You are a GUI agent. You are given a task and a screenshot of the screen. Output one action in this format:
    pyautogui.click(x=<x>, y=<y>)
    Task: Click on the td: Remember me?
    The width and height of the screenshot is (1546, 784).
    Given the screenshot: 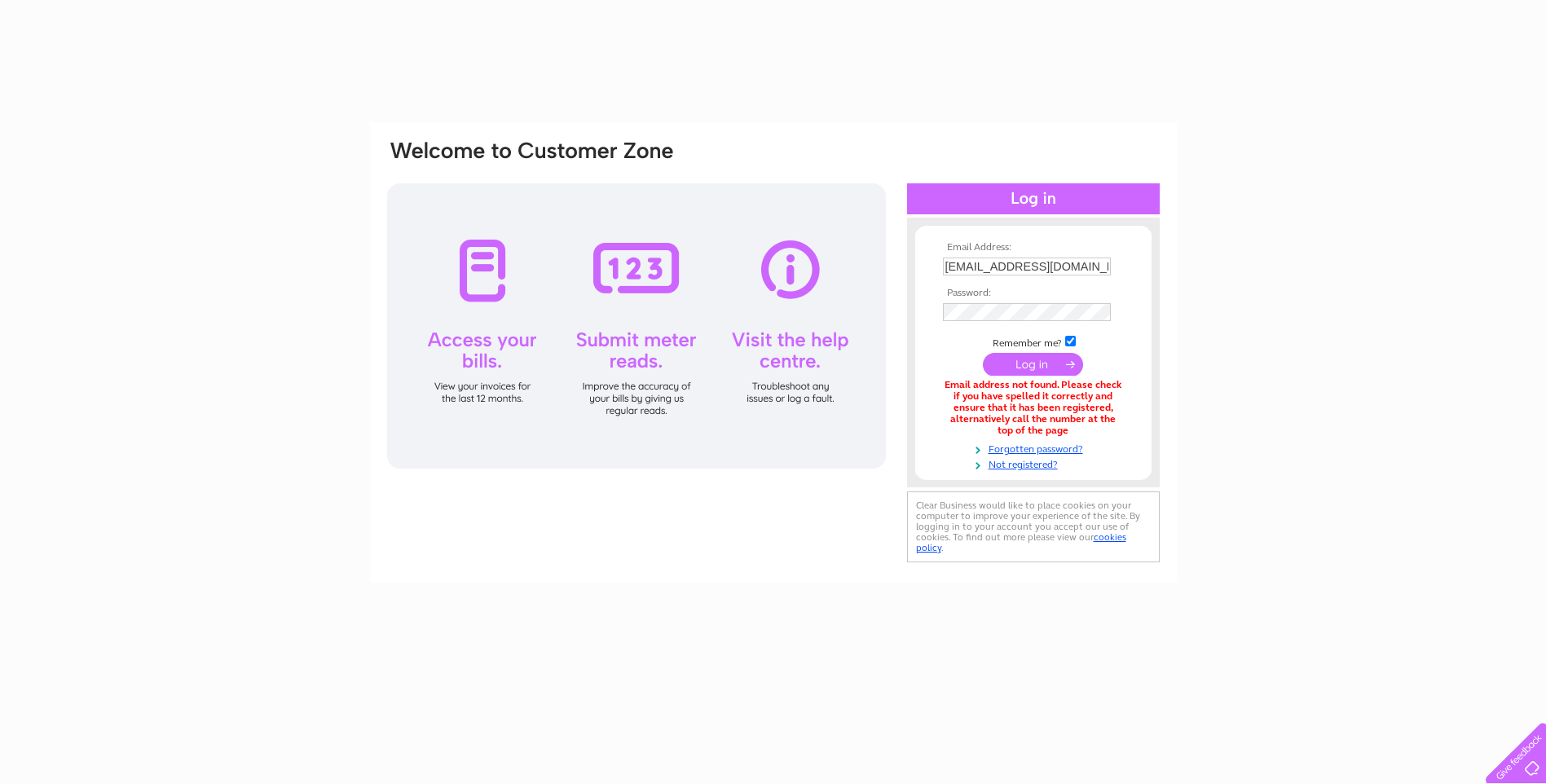 What is the action you would take?
    pyautogui.click(x=1033, y=341)
    